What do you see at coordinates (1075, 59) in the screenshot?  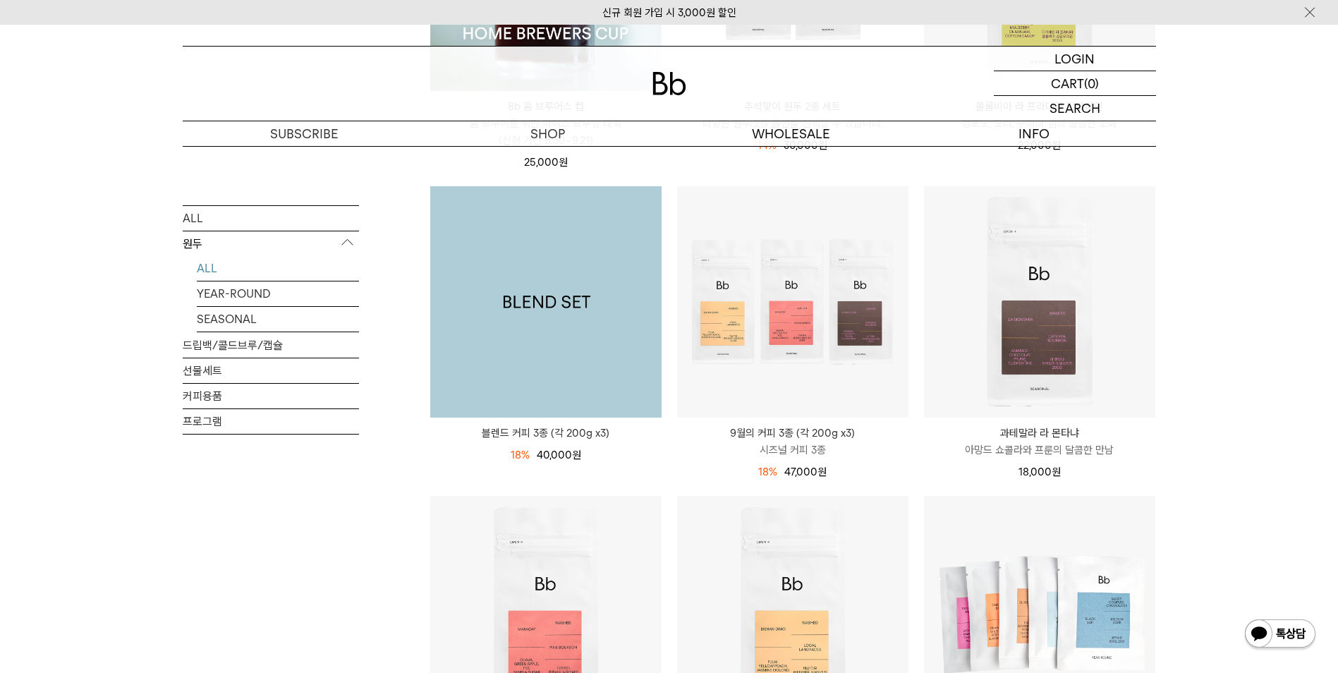 I see `a: LOGIN` at bounding box center [1075, 59].